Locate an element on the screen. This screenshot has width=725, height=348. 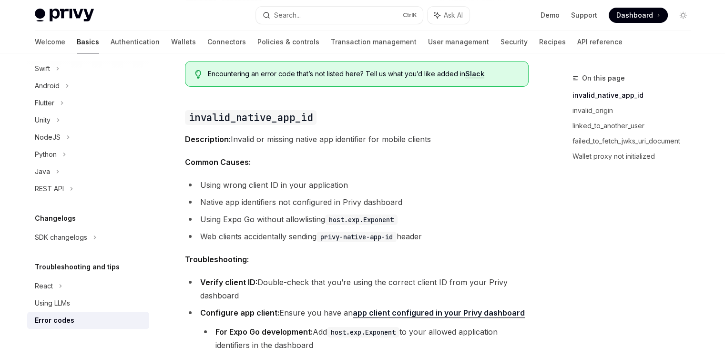
a: linked_to_another_user is located at coordinates (635, 126).